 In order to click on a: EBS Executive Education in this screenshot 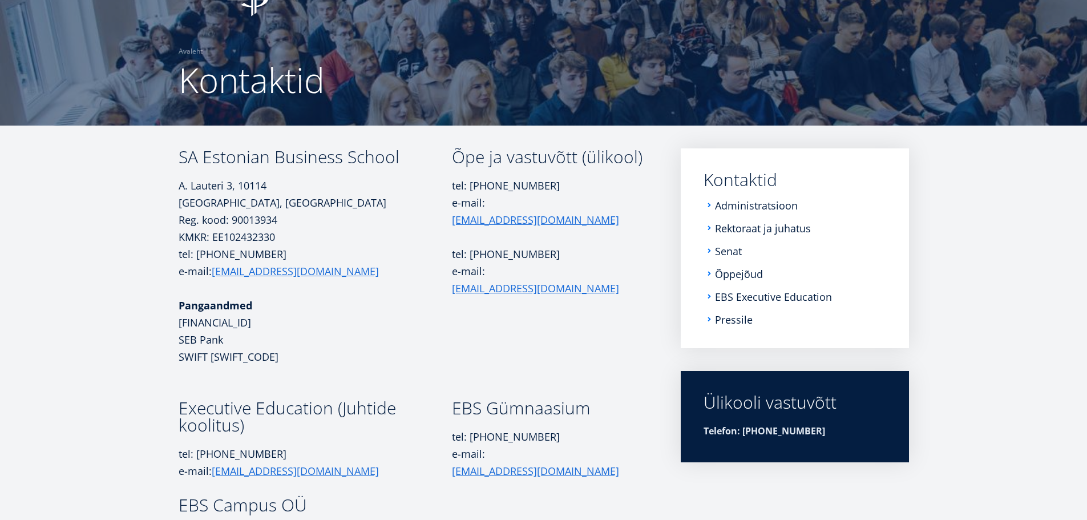, I will do `click(773, 297)`.